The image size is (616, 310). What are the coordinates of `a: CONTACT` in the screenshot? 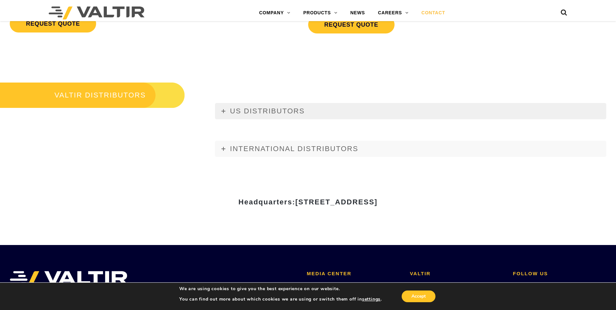 It's located at (433, 13).